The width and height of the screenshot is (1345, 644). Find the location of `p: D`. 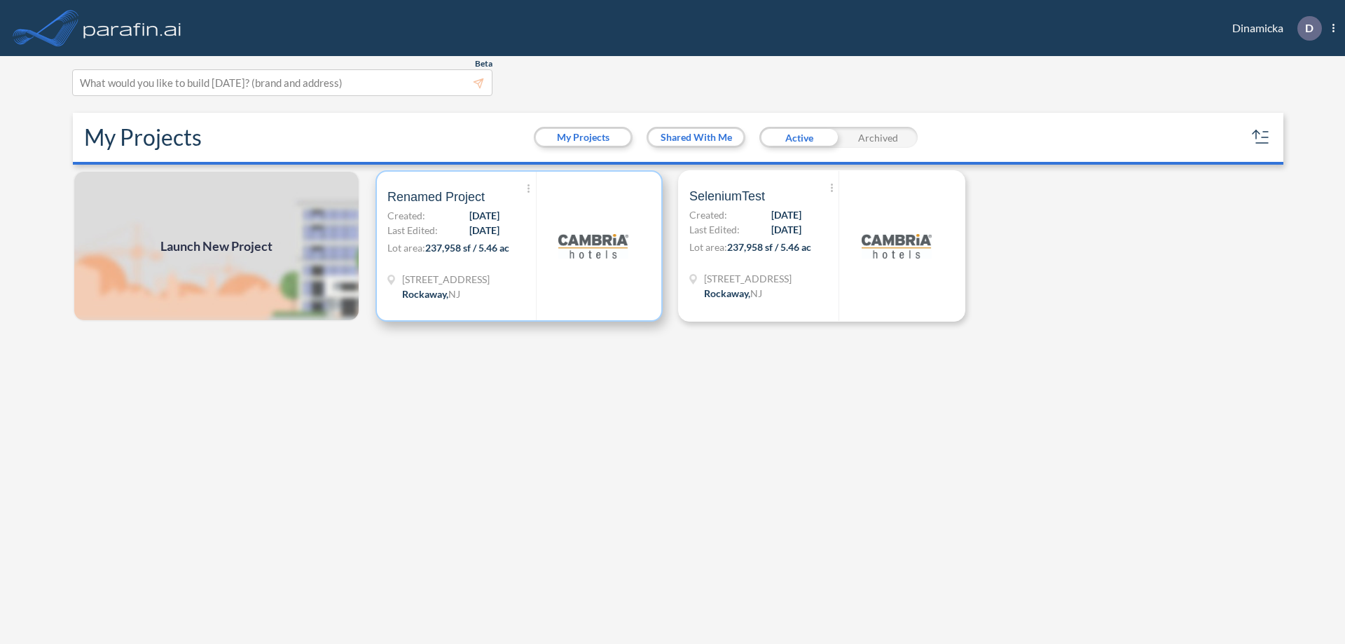

p: D is located at coordinates (1309, 28).